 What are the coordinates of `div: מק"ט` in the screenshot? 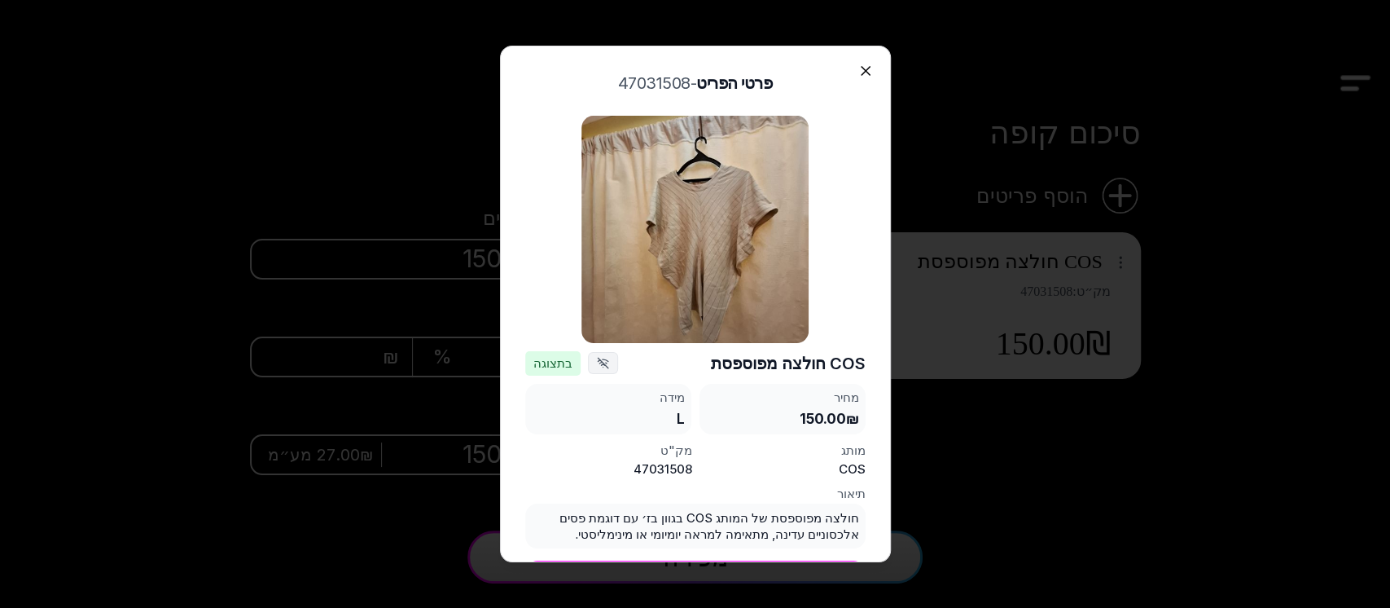 It's located at (608, 450).